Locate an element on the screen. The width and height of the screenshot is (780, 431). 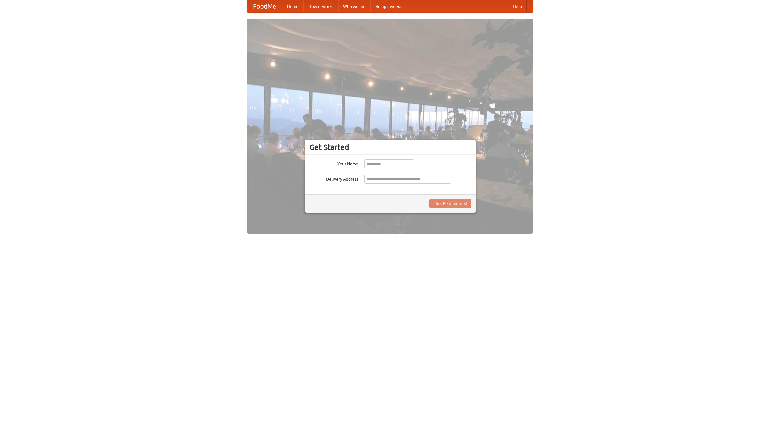
a: Who we are is located at coordinates (354, 6).